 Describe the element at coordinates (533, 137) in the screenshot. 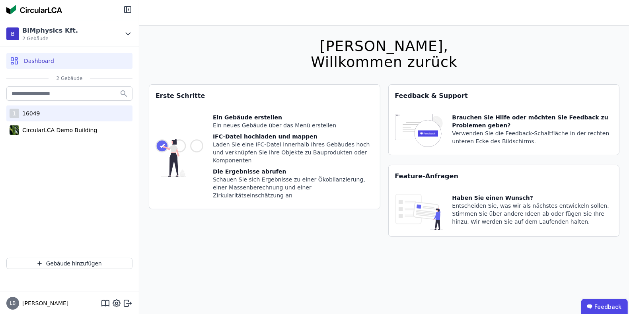

I see `div: Verwenden Sie die Feedback-Schaltfläche in der rechten unteren Ecke des Bildschirms.` at that location.